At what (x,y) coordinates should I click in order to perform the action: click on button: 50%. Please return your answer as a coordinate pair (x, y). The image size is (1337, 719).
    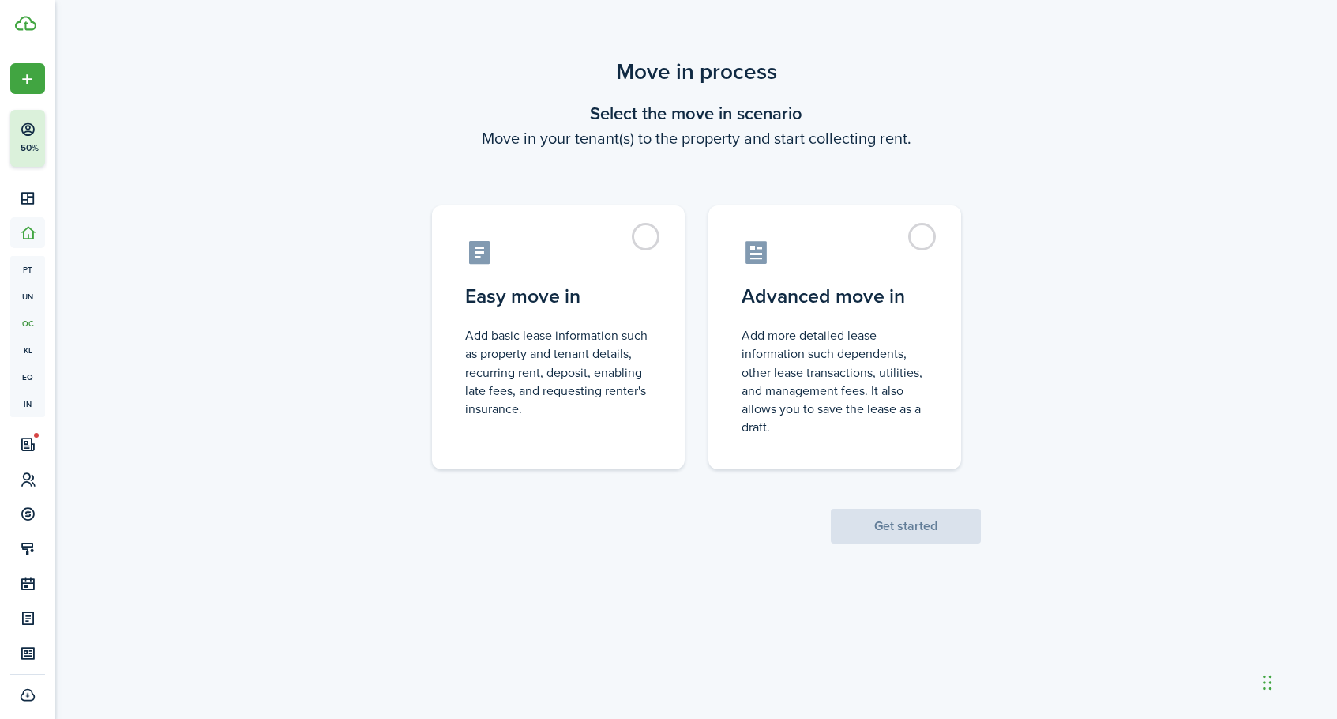
    Looking at the image, I should click on (76, 138).